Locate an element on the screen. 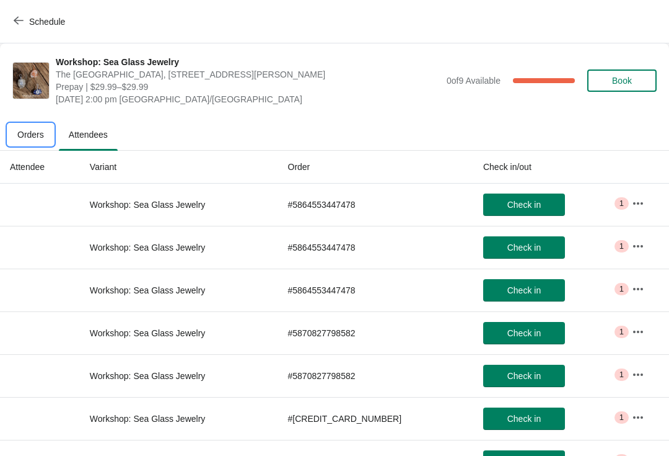 Image resolution: width=669 pixels, height=456 pixels. span: Attendees is located at coordinates (88, 135).